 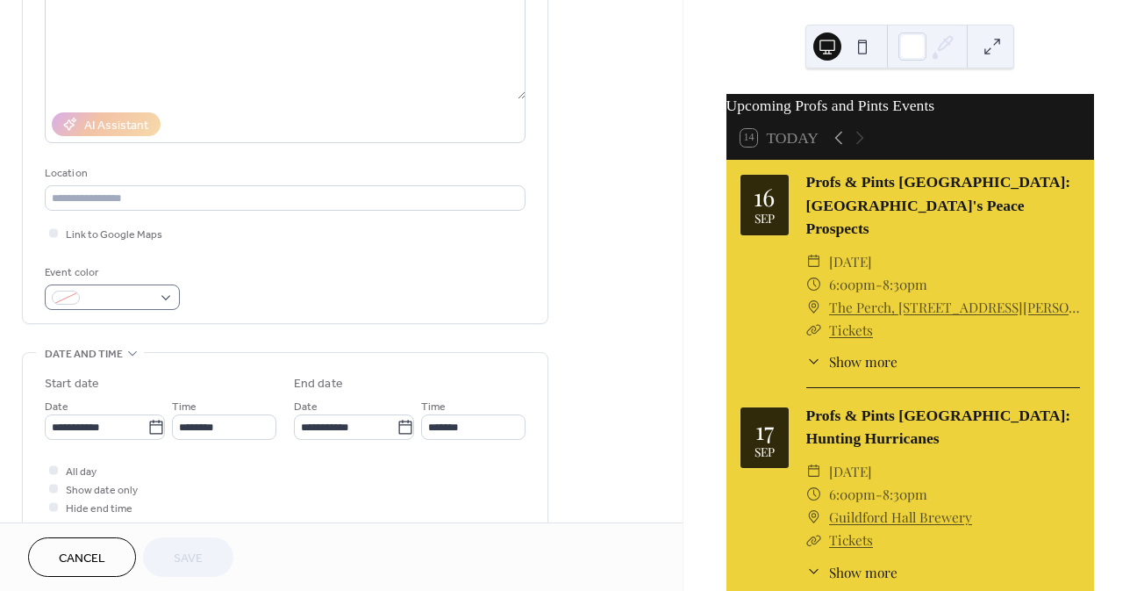 I want to click on div: 16, so click(x=764, y=197).